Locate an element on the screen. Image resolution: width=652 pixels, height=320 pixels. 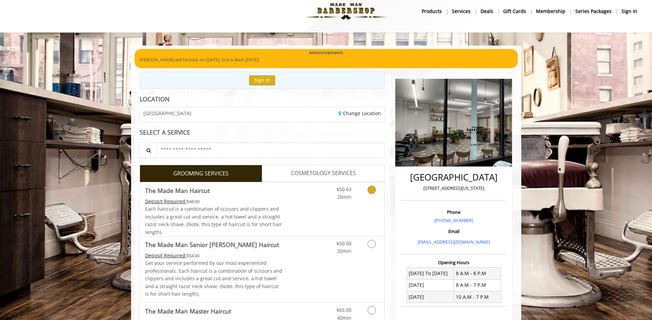
span: $50.00 is located at coordinates (344, 243).